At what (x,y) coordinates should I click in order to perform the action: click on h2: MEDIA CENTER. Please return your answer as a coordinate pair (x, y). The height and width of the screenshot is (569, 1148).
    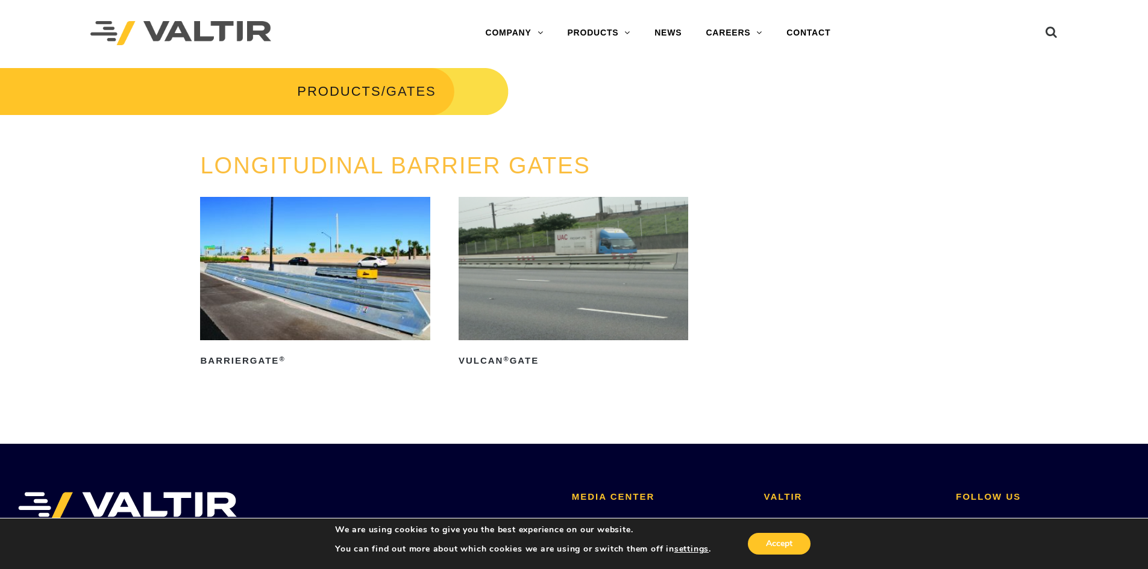
    Looking at the image, I should click on (658, 497).